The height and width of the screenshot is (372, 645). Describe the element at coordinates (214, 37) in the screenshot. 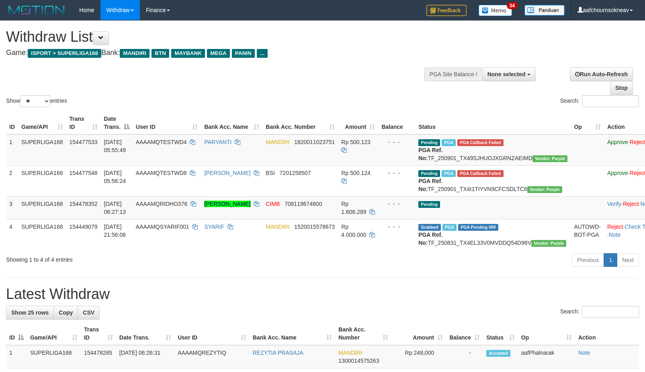

I see `h1: Withdraw List` at that location.